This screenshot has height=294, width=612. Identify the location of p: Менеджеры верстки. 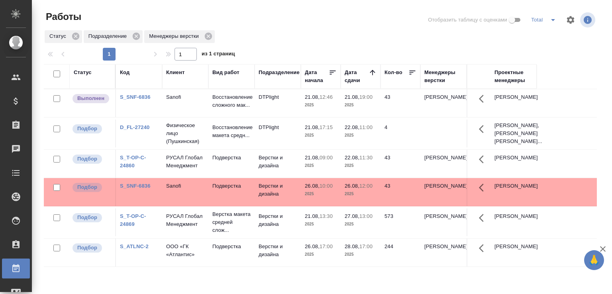
(175, 36).